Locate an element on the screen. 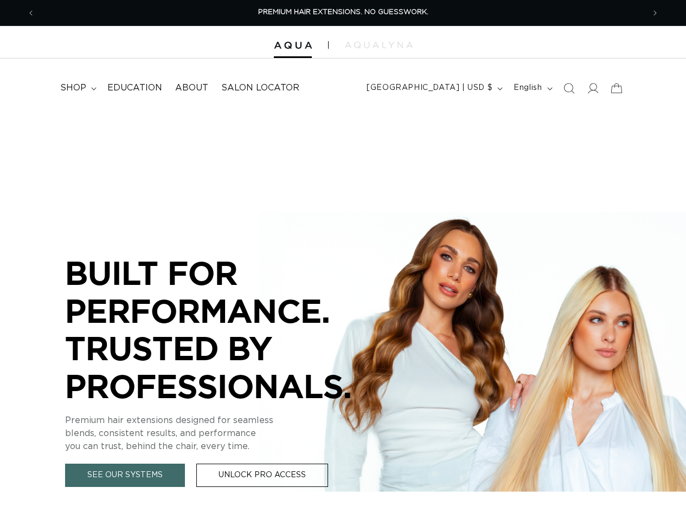 Image resolution: width=686 pixels, height=520 pixels. summary: Search is located at coordinates (569, 88).